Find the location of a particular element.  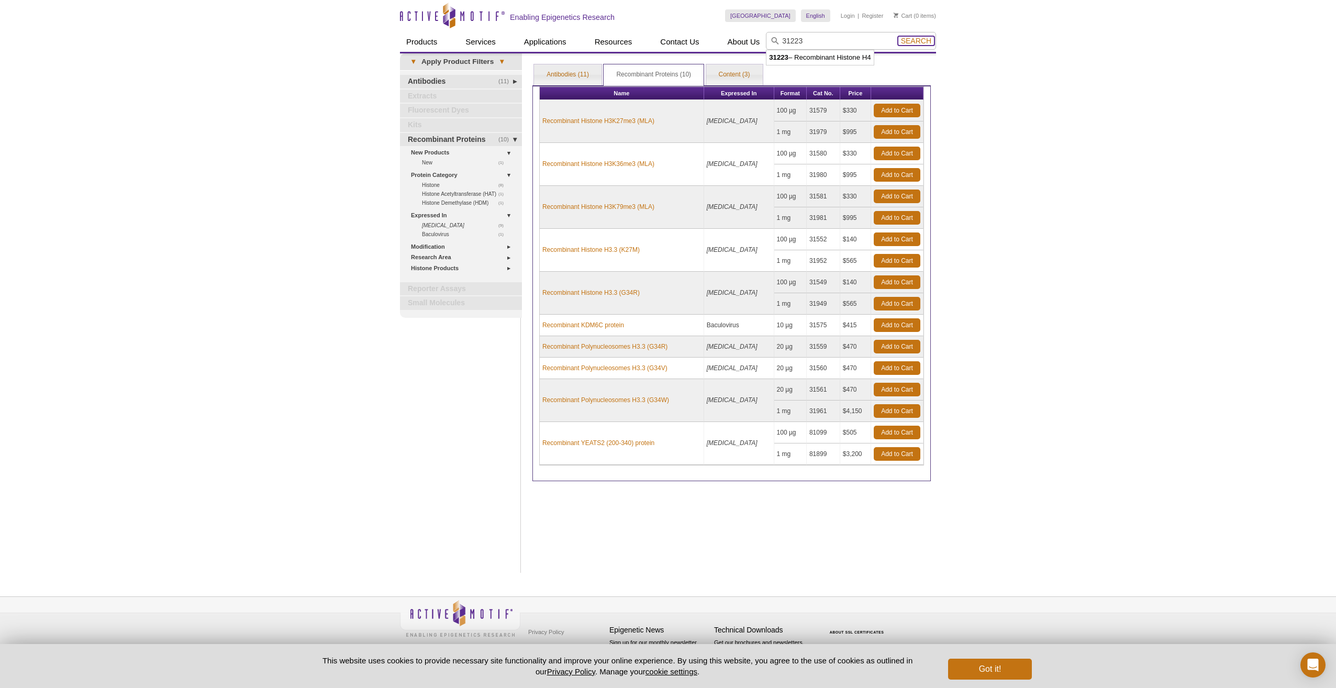

td: 31961 is located at coordinates (823, 411).